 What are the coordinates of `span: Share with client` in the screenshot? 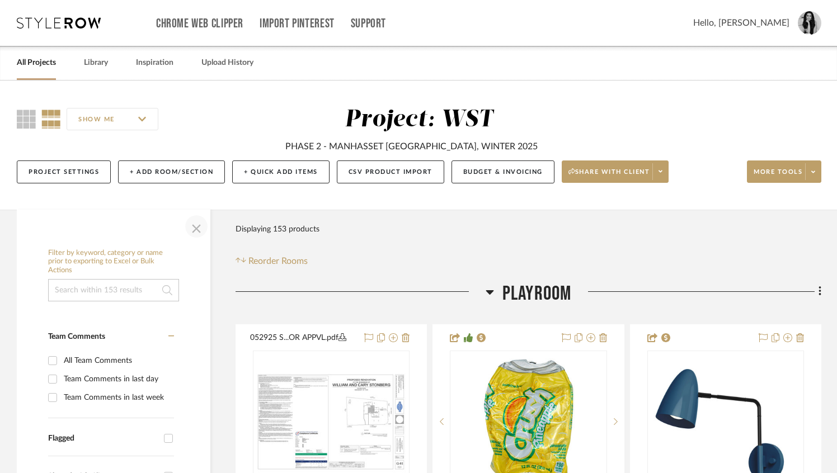 It's located at (609, 176).